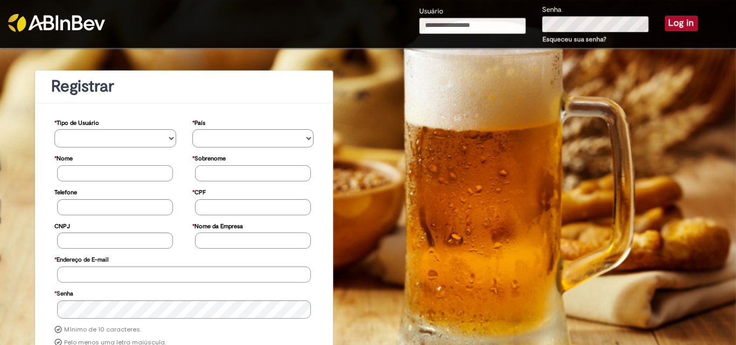 This screenshot has height=345, width=736. Describe the element at coordinates (184, 86) in the screenshot. I see `h1: Registrar` at that location.